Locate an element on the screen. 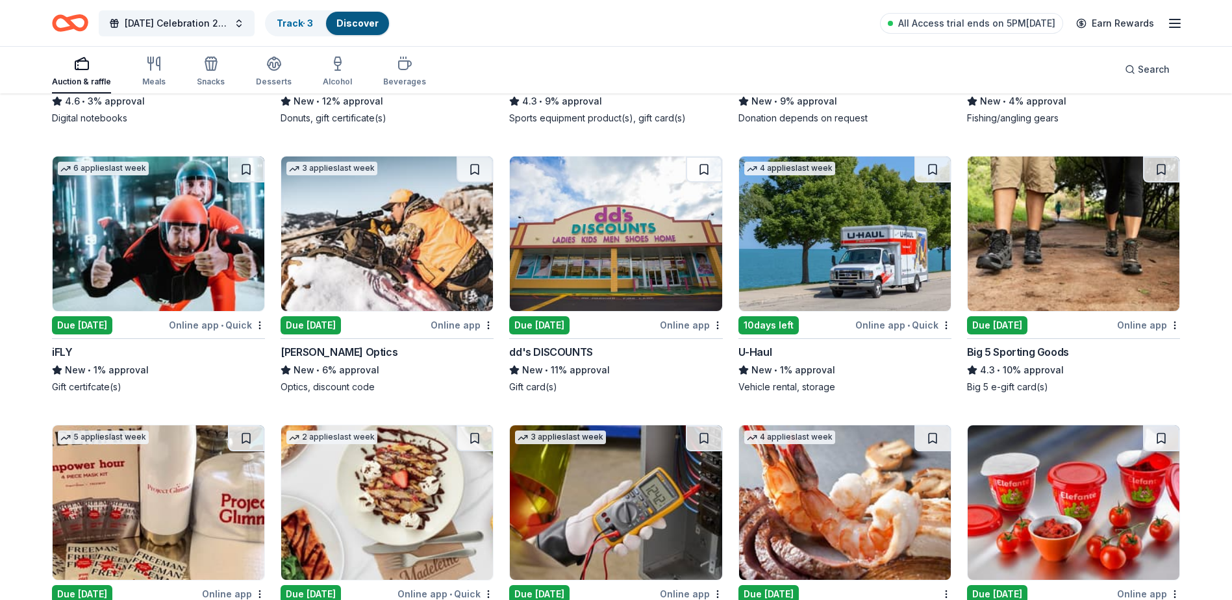 This screenshot has width=1232, height=600. img: Image for dd's DISCOUNTS is located at coordinates (615, 234).